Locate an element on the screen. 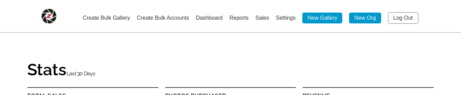 The width and height of the screenshot is (461, 95). a: Dashboard is located at coordinates (209, 18).